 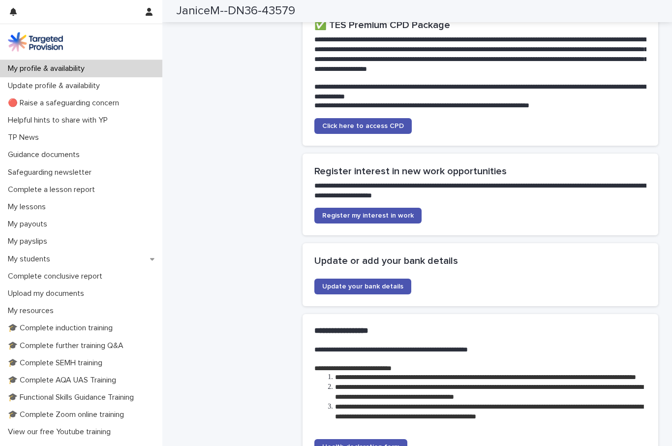 What do you see at coordinates (61, 431) in the screenshot?
I see `p: View our free Youtube training` at bounding box center [61, 431].